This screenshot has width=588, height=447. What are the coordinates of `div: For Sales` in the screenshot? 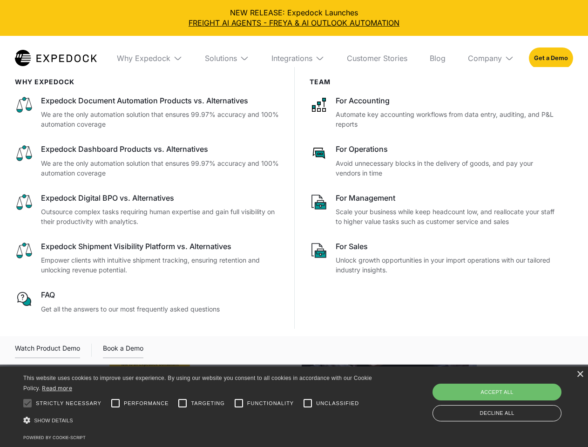 It's located at (447, 246).